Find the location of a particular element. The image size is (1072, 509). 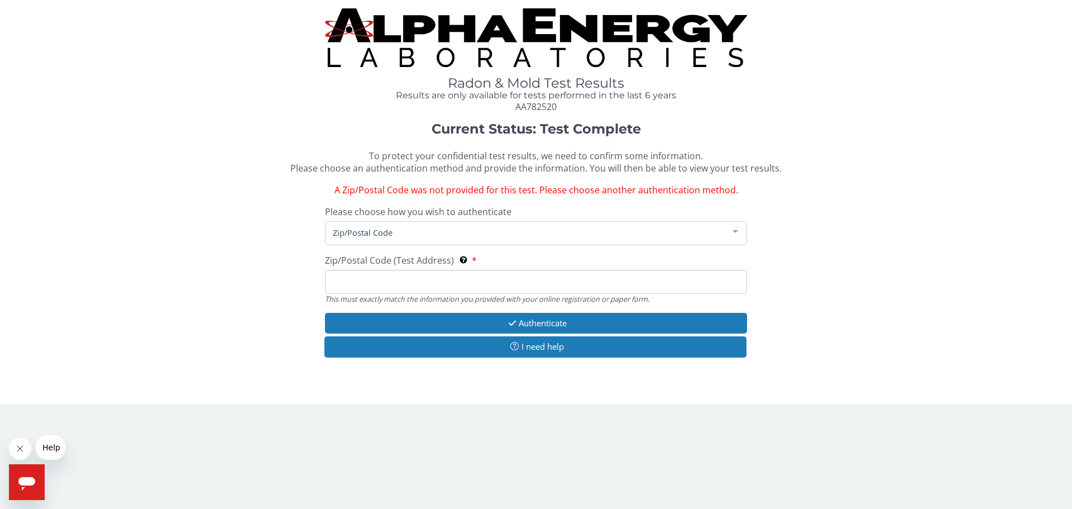

button: Authenticate is located at coordinates (536, 323).